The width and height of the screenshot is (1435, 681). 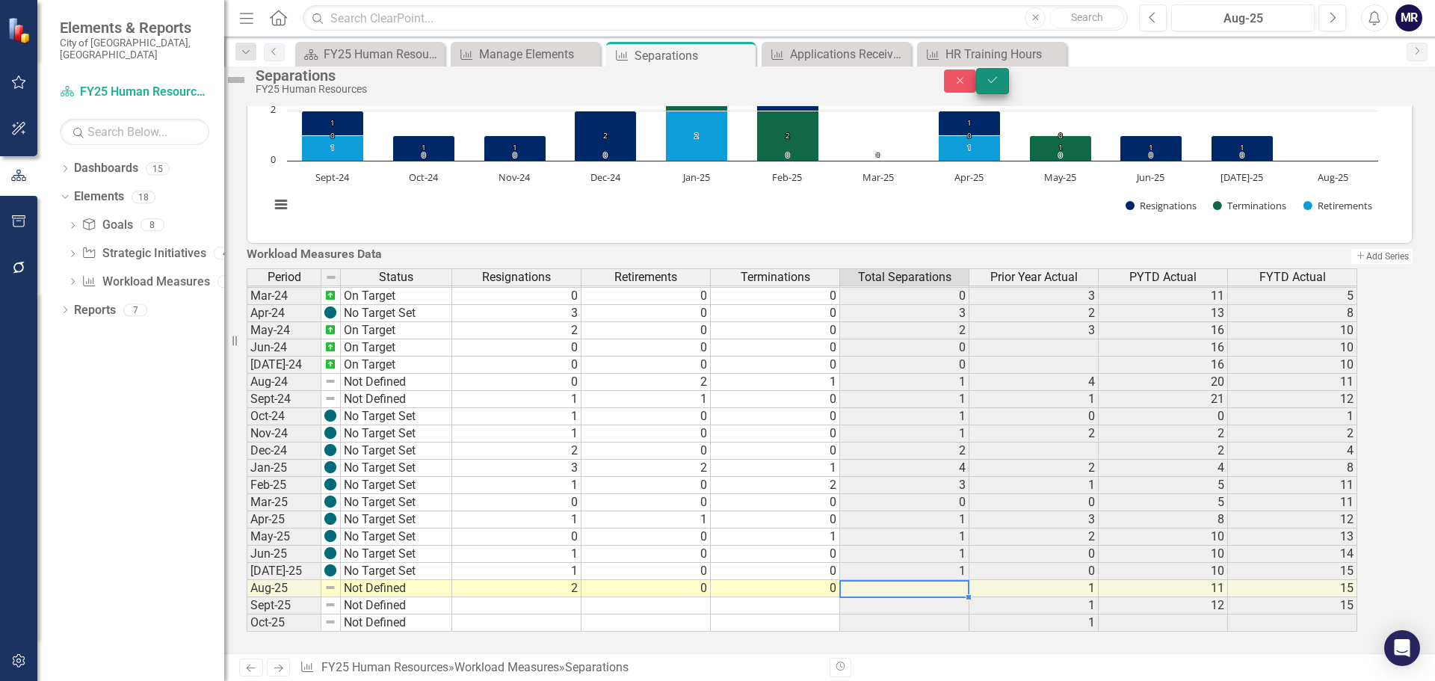 What do you see at coordinates (1249, 206) in the screenshot?
I see `button: Show Terminations` at bounding box center [1249, 206].